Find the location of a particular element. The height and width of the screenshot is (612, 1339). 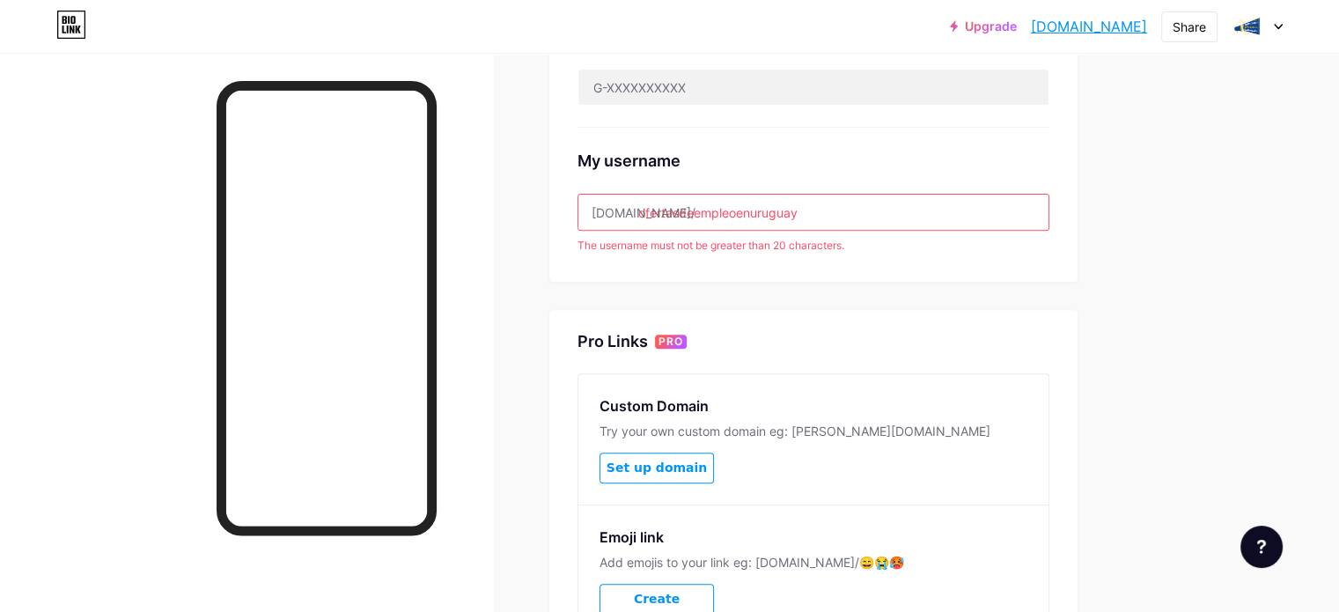

span: Create is located at coordinates (657, 599).